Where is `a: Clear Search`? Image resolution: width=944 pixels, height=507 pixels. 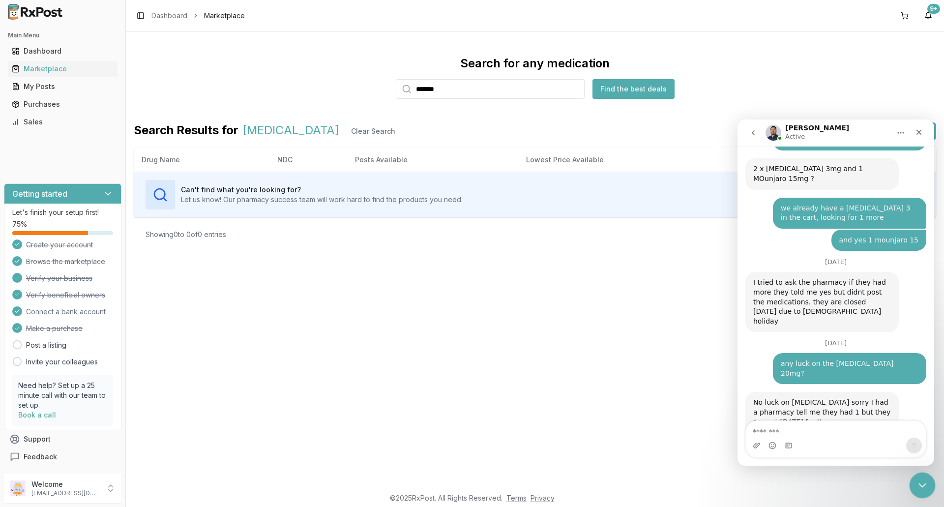 a: Clear Search is located at coordinates (373, 131).